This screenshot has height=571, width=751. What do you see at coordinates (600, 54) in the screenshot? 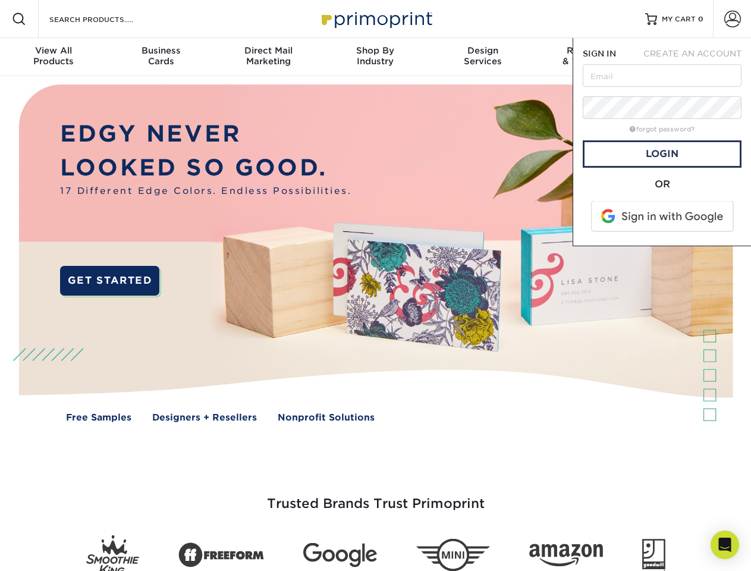
I see `span: SIGN IN` at bounding box center [600, 54].